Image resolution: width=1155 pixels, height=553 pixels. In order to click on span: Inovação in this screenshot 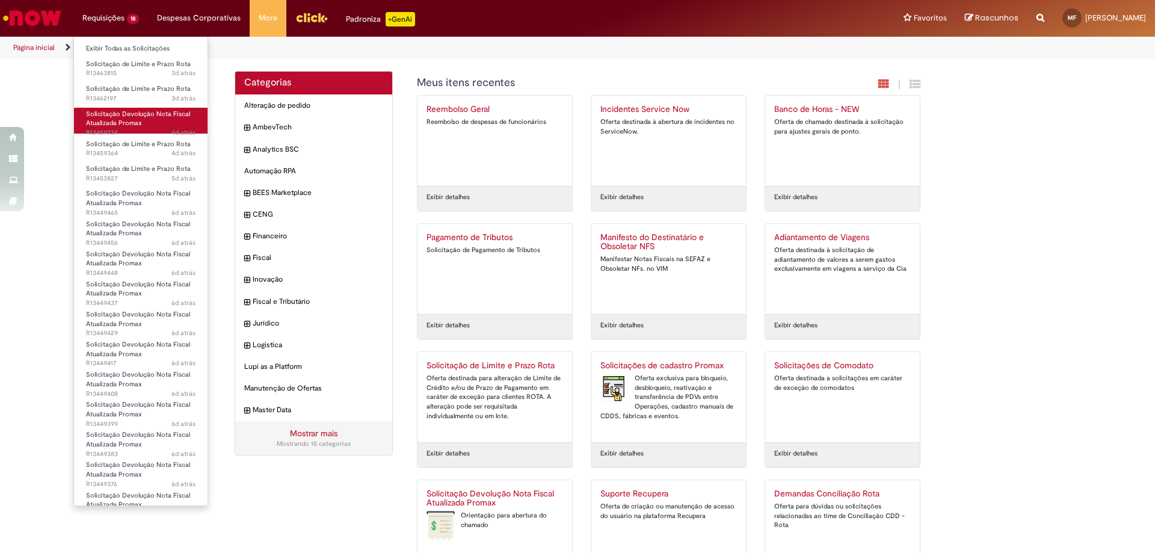, I will do `click(318, 279)`.